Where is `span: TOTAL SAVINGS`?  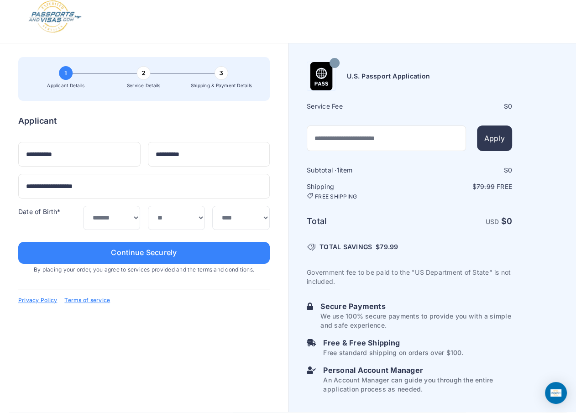 span: TOTAL SAVINGS is located at coordinates (346, 247).